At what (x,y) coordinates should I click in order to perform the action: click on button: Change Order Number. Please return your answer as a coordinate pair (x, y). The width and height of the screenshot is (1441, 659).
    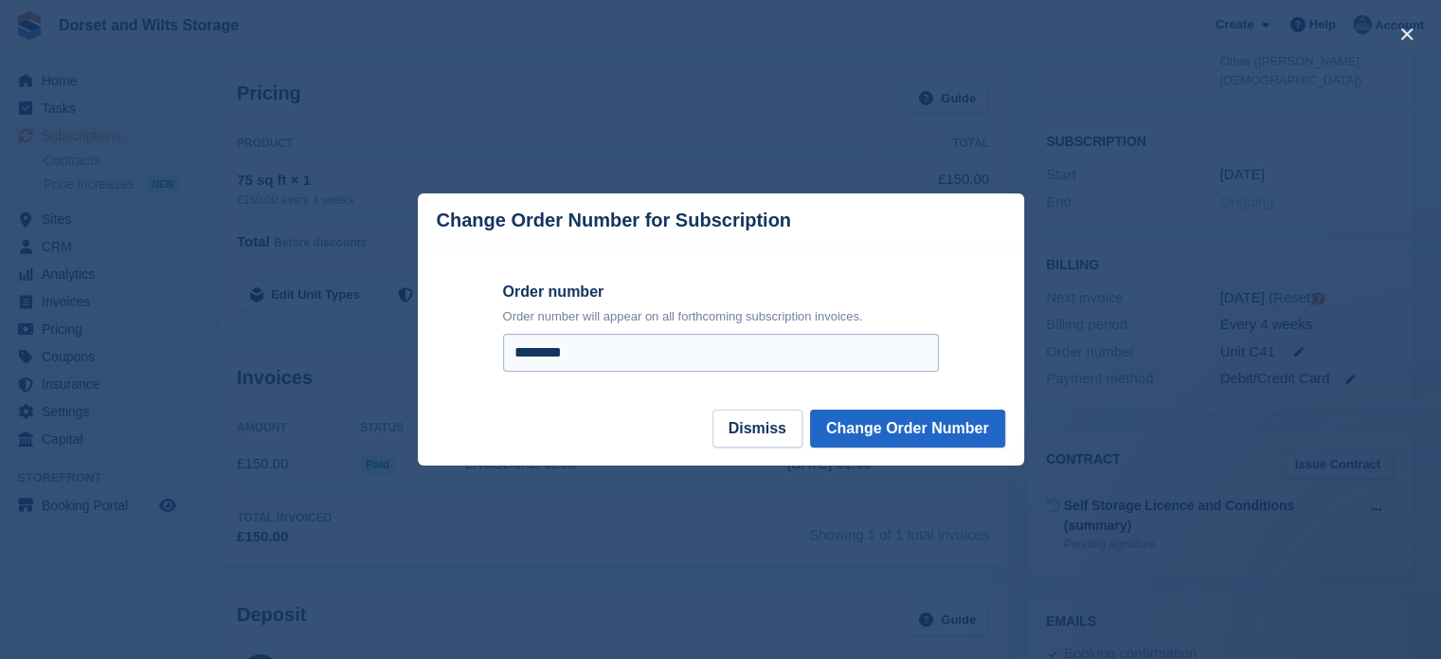
    Looking at the image, I should click on (908, 428).